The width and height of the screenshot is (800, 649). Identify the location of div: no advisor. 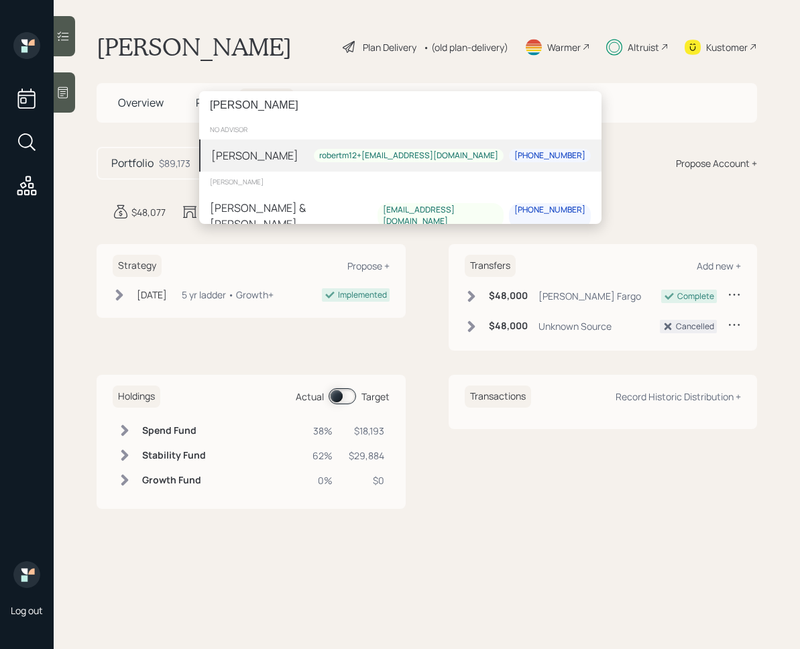
(400, 129).